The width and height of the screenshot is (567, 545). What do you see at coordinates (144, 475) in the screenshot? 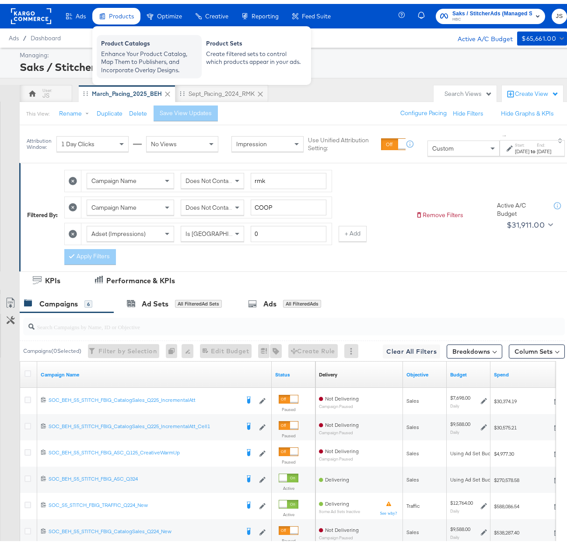
I see `div: SOC_BEH_S5_STITCH_FBIG_ASC_Q324` at bounding box center [144, 475].